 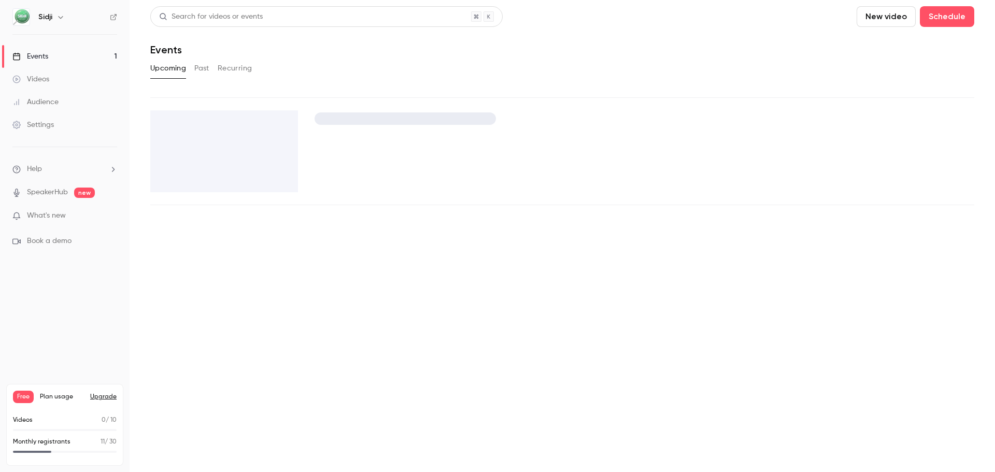 I want to click on div: Videos, so click(x=31, y=79).